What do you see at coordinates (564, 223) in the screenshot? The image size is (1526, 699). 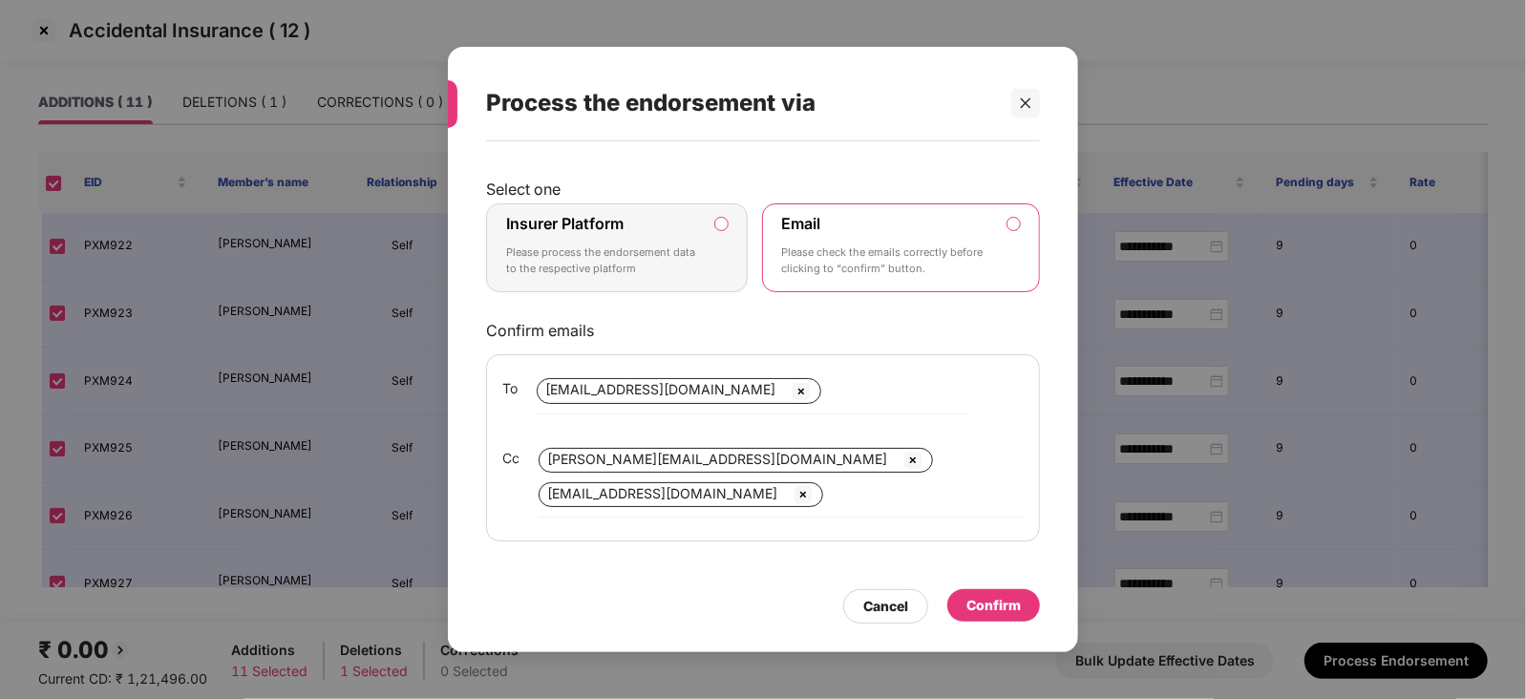 I see `label: Insurer Platform` at bounding box center [564, 223].